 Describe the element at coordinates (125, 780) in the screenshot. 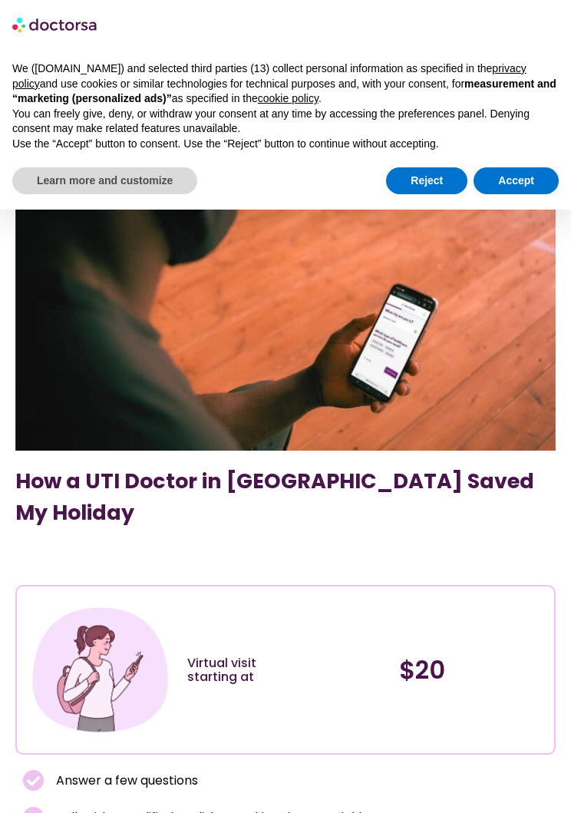

I see `span: Answer a few questions` at that location.